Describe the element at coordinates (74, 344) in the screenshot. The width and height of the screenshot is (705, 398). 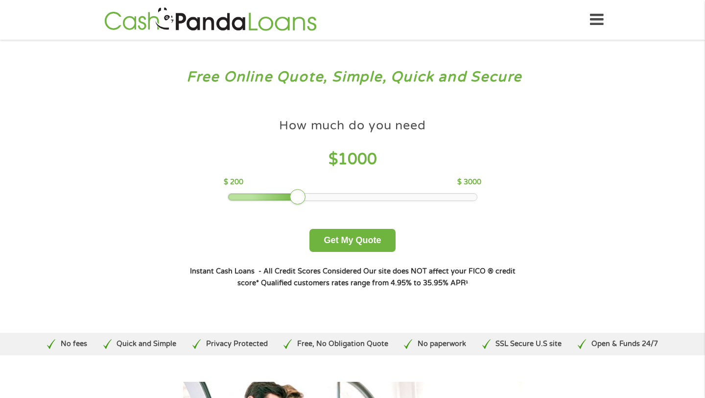
I see `p: No fees` at that location.